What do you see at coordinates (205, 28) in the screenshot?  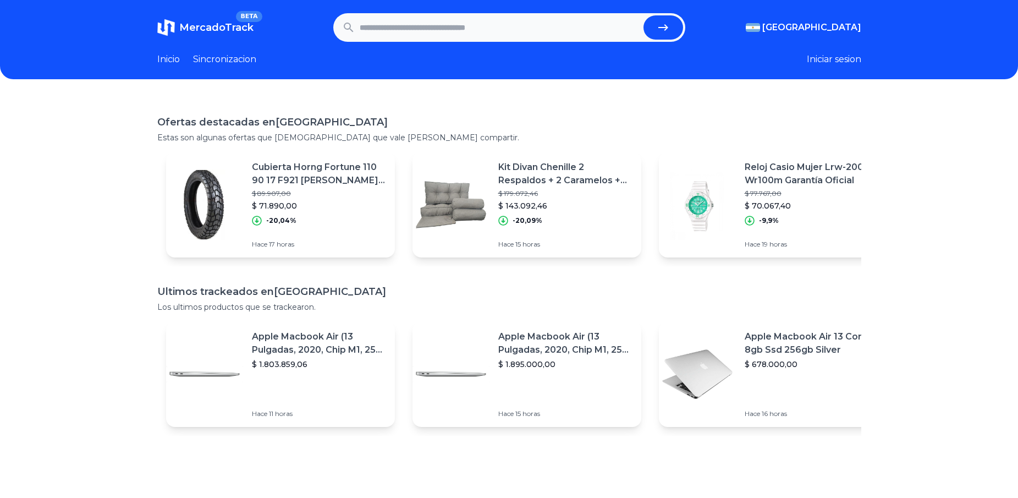 I see `a: MercadoTrackBETA` at bounding box center [205, 28].